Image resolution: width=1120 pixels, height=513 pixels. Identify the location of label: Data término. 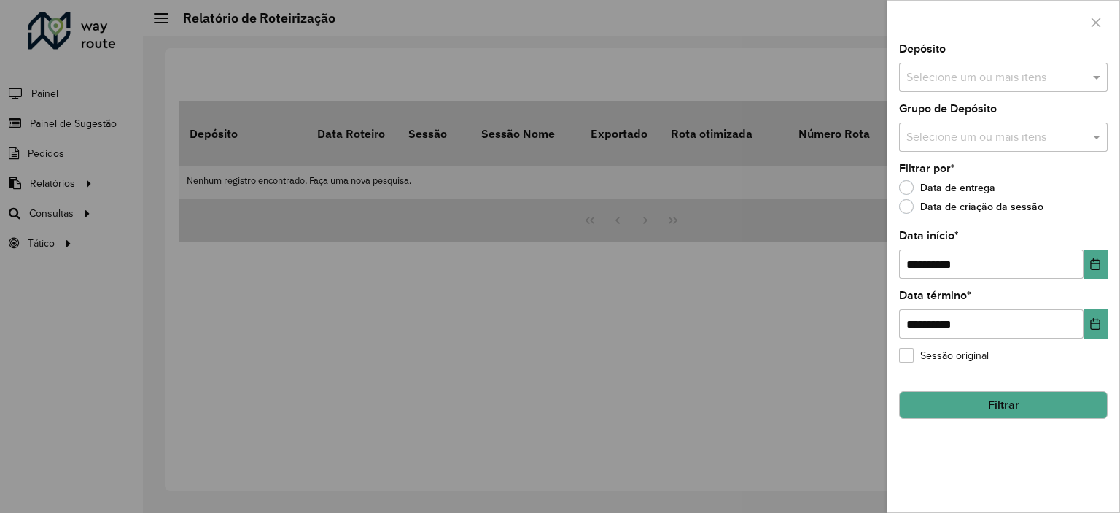
(935, 295).